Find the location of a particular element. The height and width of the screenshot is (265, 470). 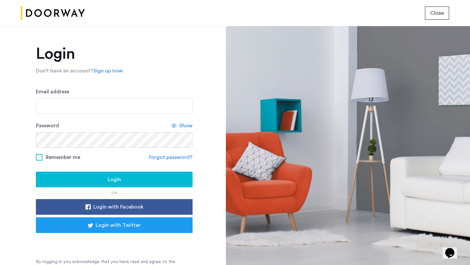

span: Login with Twitter is located at coordinates (118, 225).